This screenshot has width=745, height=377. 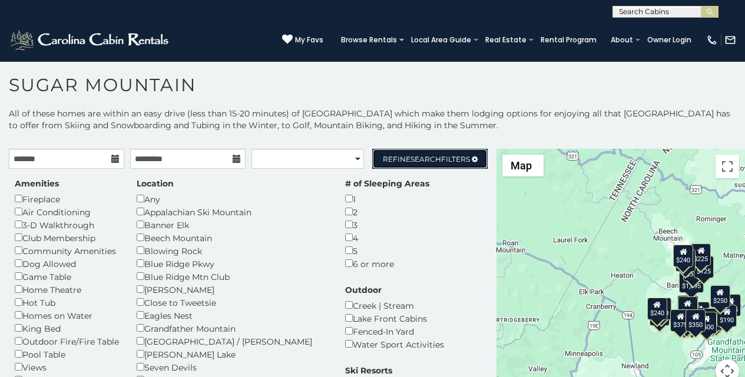 What do you see at coordinates (303, 40) in the screenshot?
I see `a: My Favs` at bounding box center [303, 40].